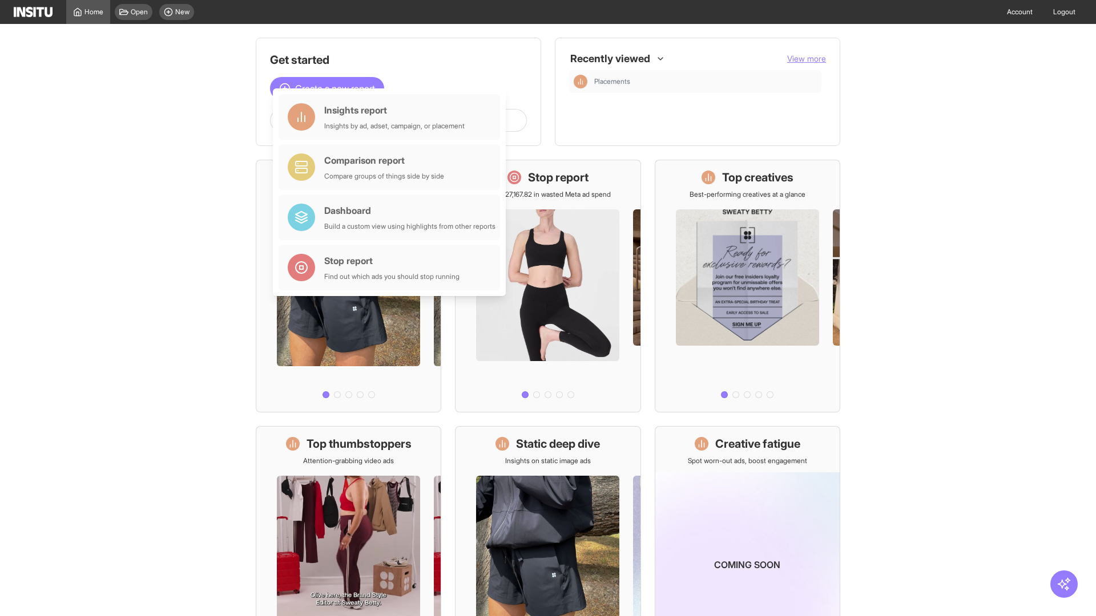 Image resolution: width=1096 pixels, height=616 pixels. Describe the element at coordinates (547, 286) in the screenshot. I see `a: Stop reportSave £27,167.82 in wasted Meta ad spend` at that location.